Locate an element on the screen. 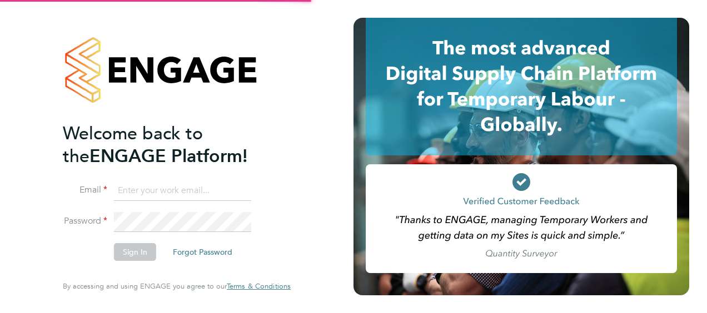 The height and width of the screenshot is (313, 707). a: Terms & Conditions is located at coordinates (258, 287).